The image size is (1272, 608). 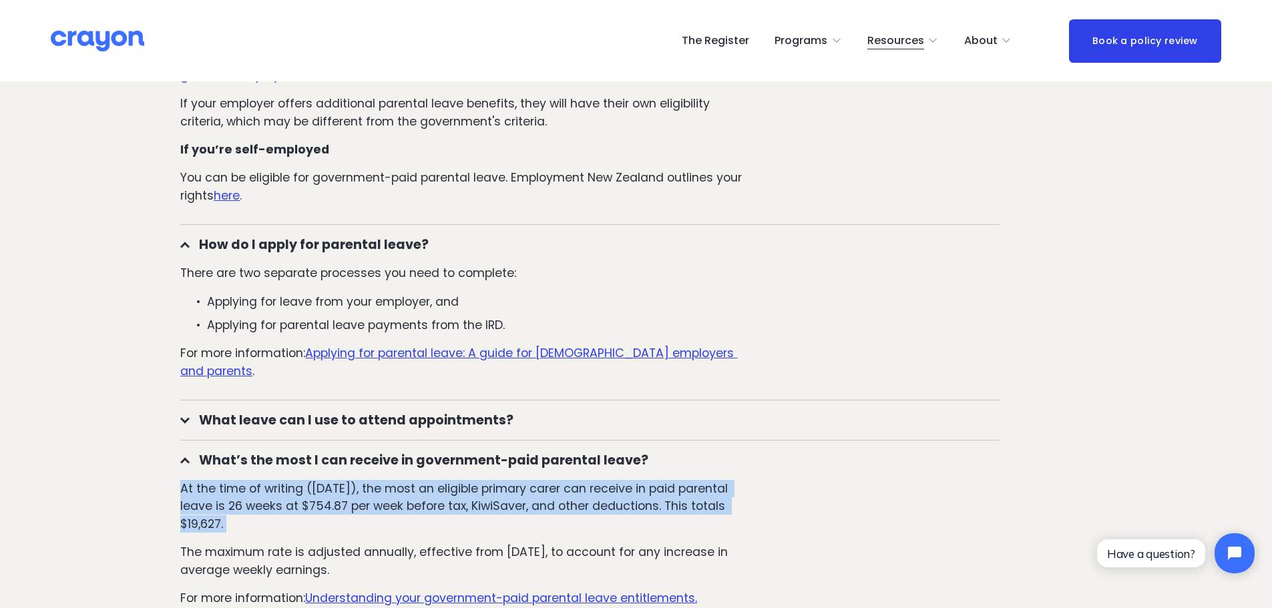 I want to click on p: For more information:, so click(x=467, y=598).